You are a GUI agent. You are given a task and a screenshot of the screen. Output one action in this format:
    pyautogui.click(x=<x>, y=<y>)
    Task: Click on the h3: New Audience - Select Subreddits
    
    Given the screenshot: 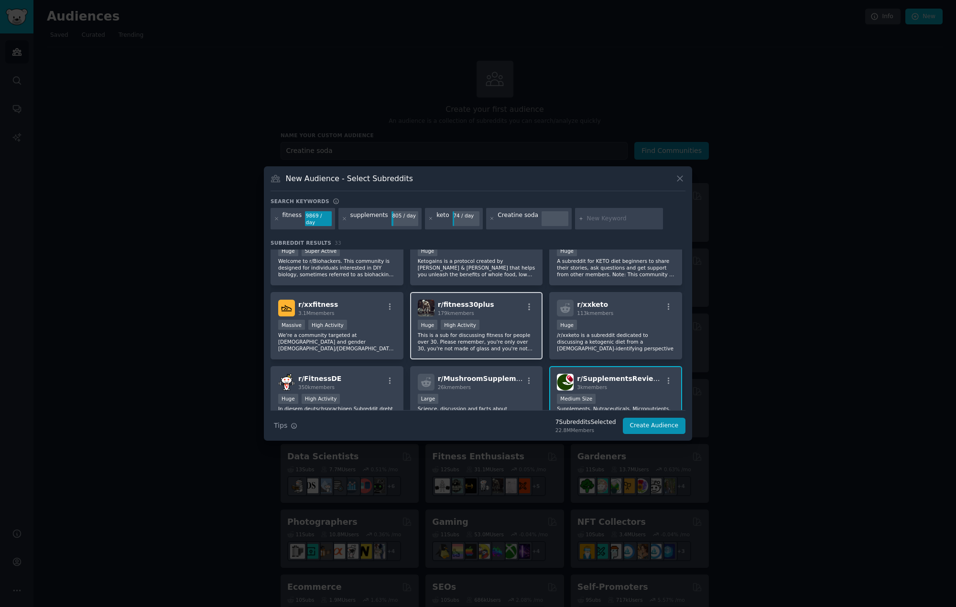 What is the action you would take?
    pyautogui.click(x=350, y=178)
    